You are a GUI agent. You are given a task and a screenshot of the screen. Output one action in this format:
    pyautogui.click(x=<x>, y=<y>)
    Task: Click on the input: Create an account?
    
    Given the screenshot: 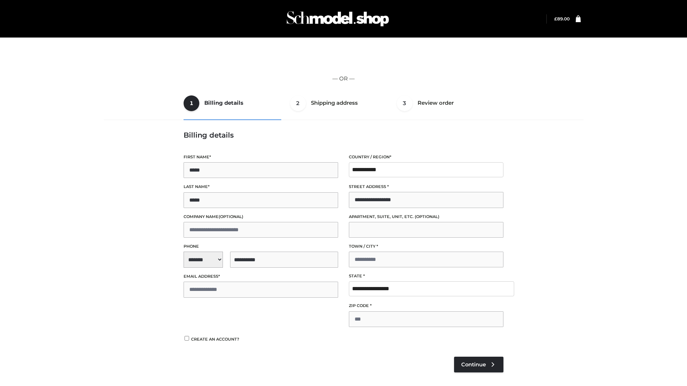 What is the action you would take?
    pyautogui.click(x=187, y=338)
    